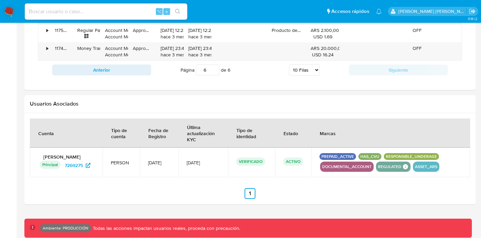 The width and height of the screenshot is (481, 238). Describe the element at coordinates (178, 12) in the screenshot. I see `button: search-icon` at that location.